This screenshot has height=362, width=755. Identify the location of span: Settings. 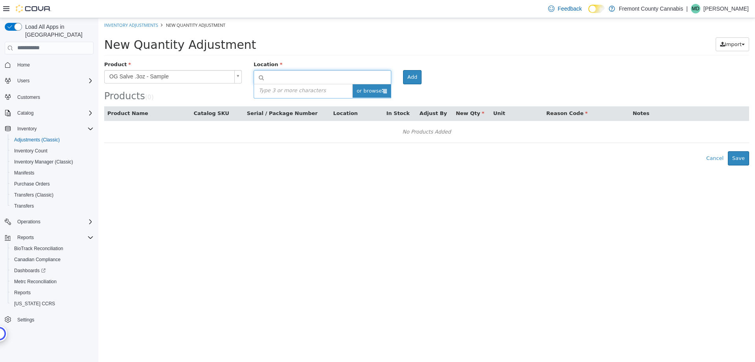
(54, 319).